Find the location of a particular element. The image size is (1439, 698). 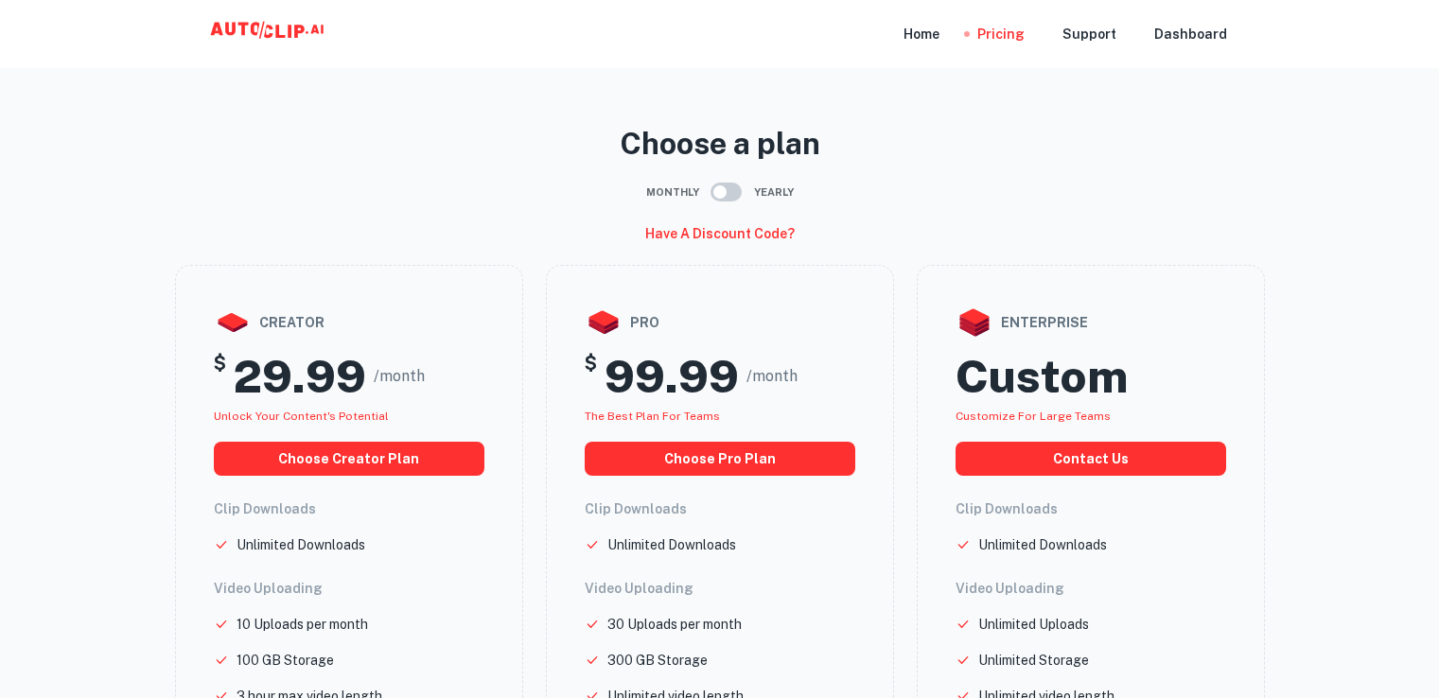

button: choose pro plan is located at coordinates (720, 459).